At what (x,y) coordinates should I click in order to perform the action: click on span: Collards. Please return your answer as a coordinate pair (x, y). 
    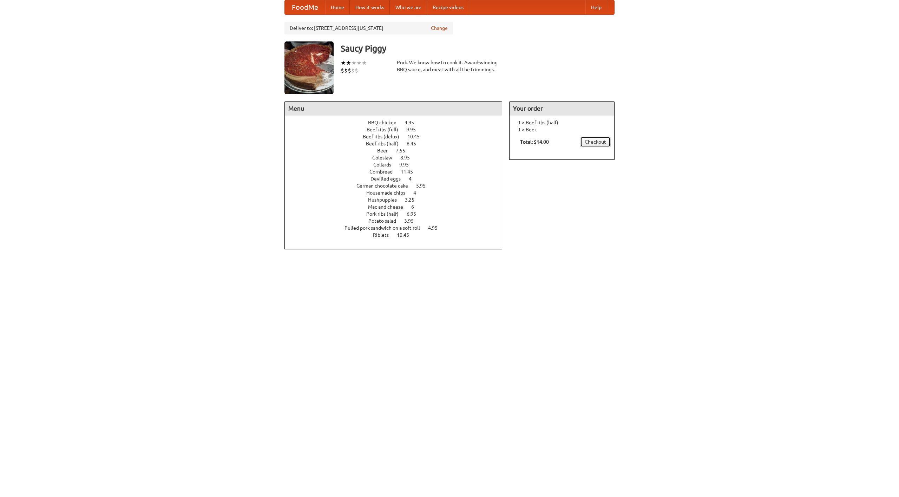
    Looking at the image, I should click on (386, 165).